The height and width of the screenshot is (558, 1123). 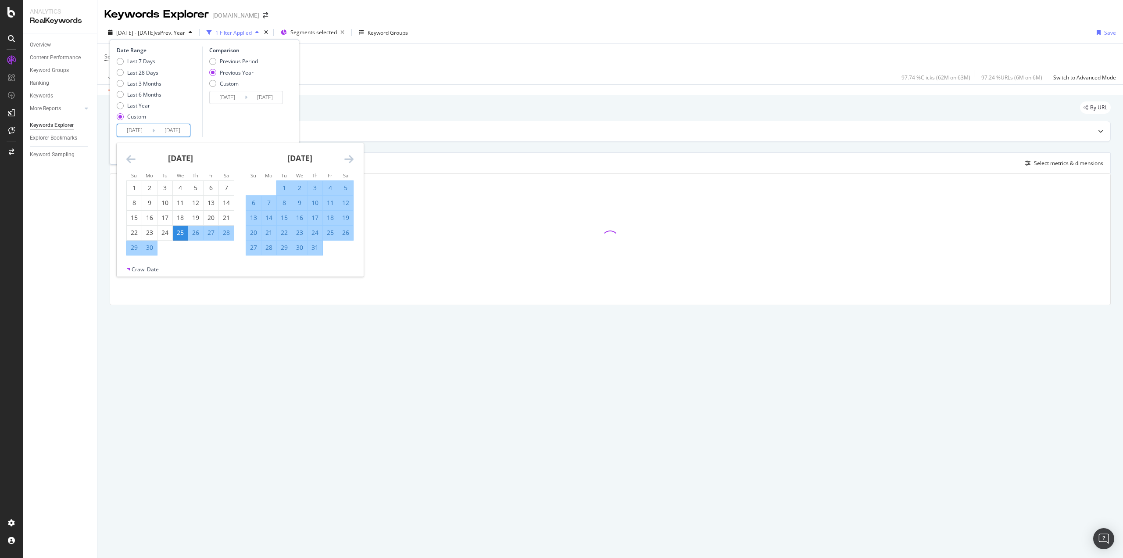 What do you see at coordinates (60, 154) in the screenshot?
I see `a: Keyword Sampling` at bounding box center [60, 154].